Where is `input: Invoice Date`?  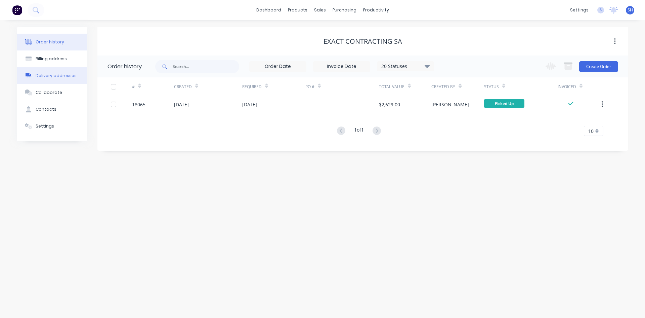
input: Invoice Date is located at coordinates (342, 67).